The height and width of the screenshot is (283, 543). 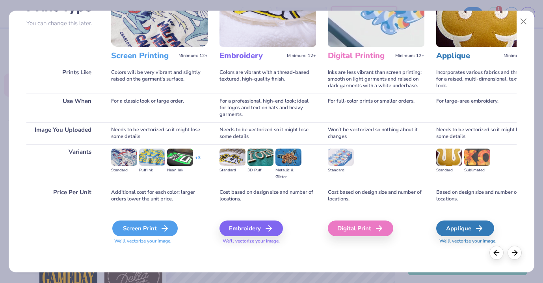 I want to click on img: Metallic & Glitter, so click(x=288, y=157).